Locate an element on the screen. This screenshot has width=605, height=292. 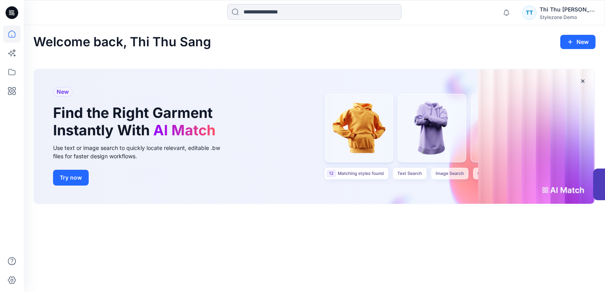
span: AI Match is located at coordinates (184, 130).